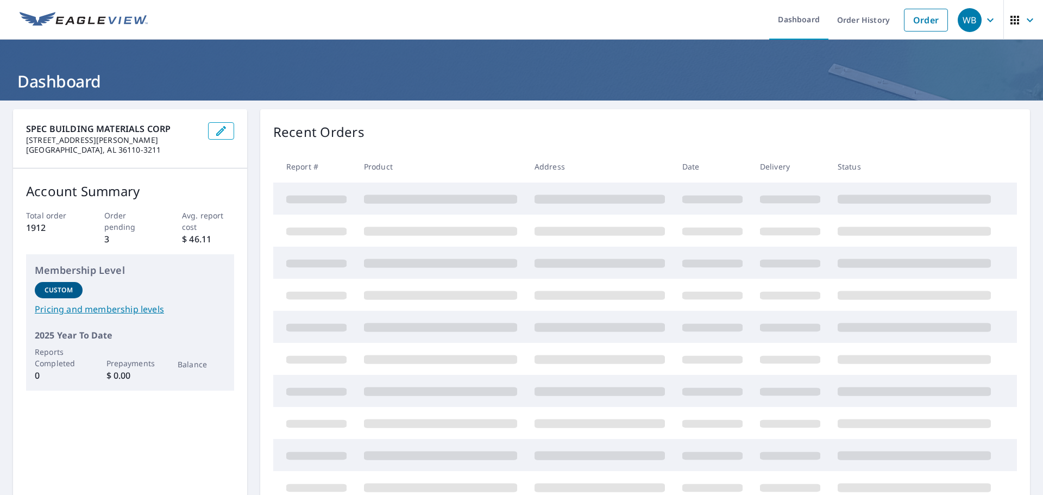  I want to click on p: Account Summary, so click(130, 191).